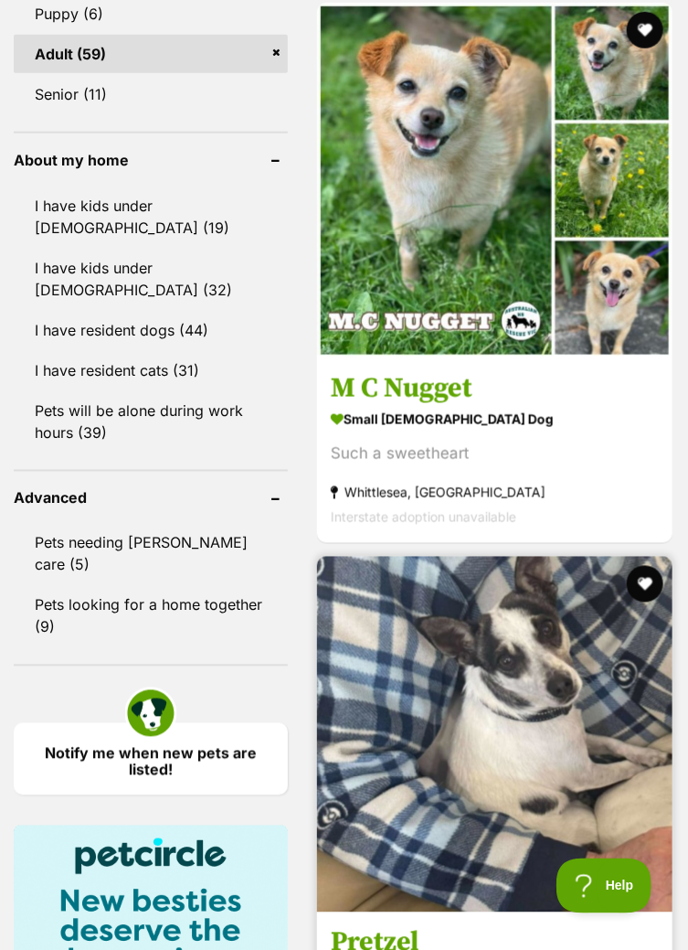 Image resolution: width=688 pixels, height=950 pixels. What do you see at coordinates (151, 54) in the screenshot?
I see `a: Adult (59)` at bounding box center [151, 54].